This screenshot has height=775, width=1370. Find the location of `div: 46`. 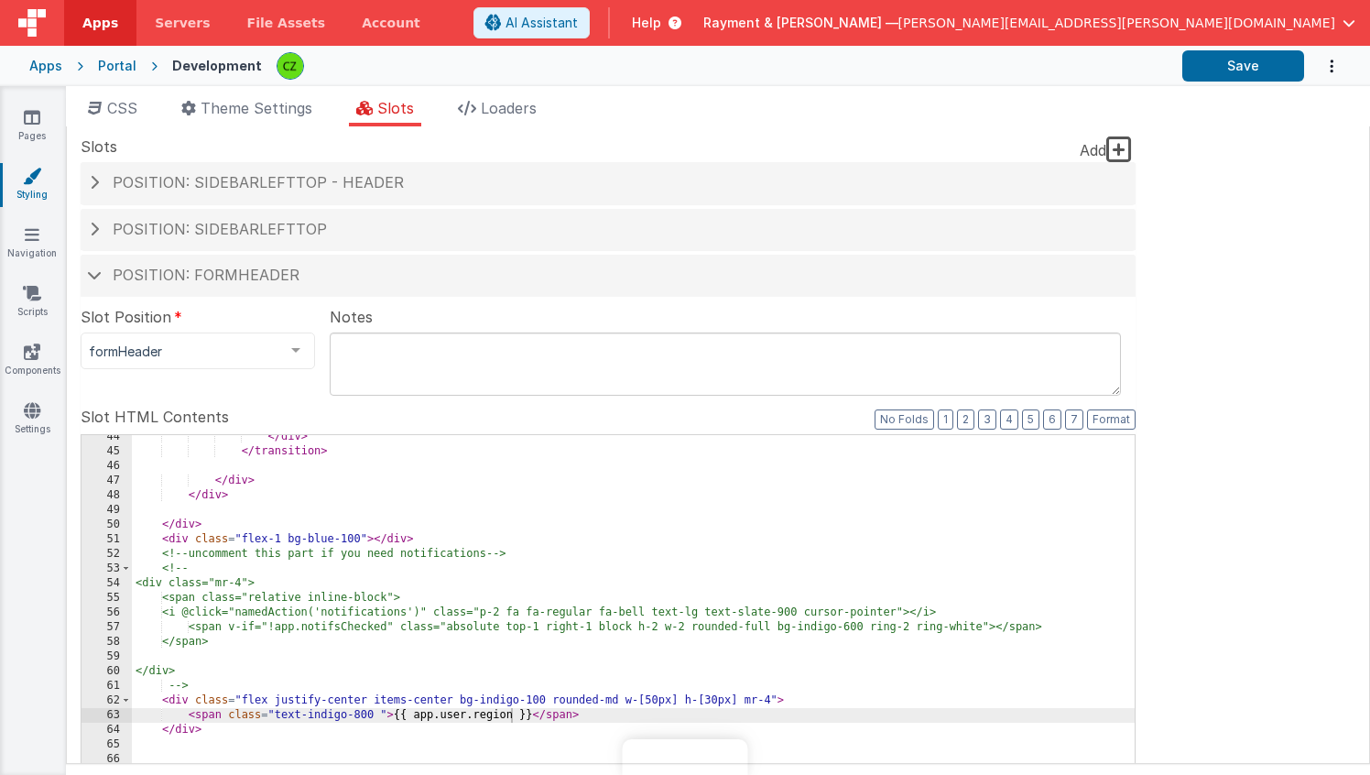

div: 46 is located at coordinates (106, 466).